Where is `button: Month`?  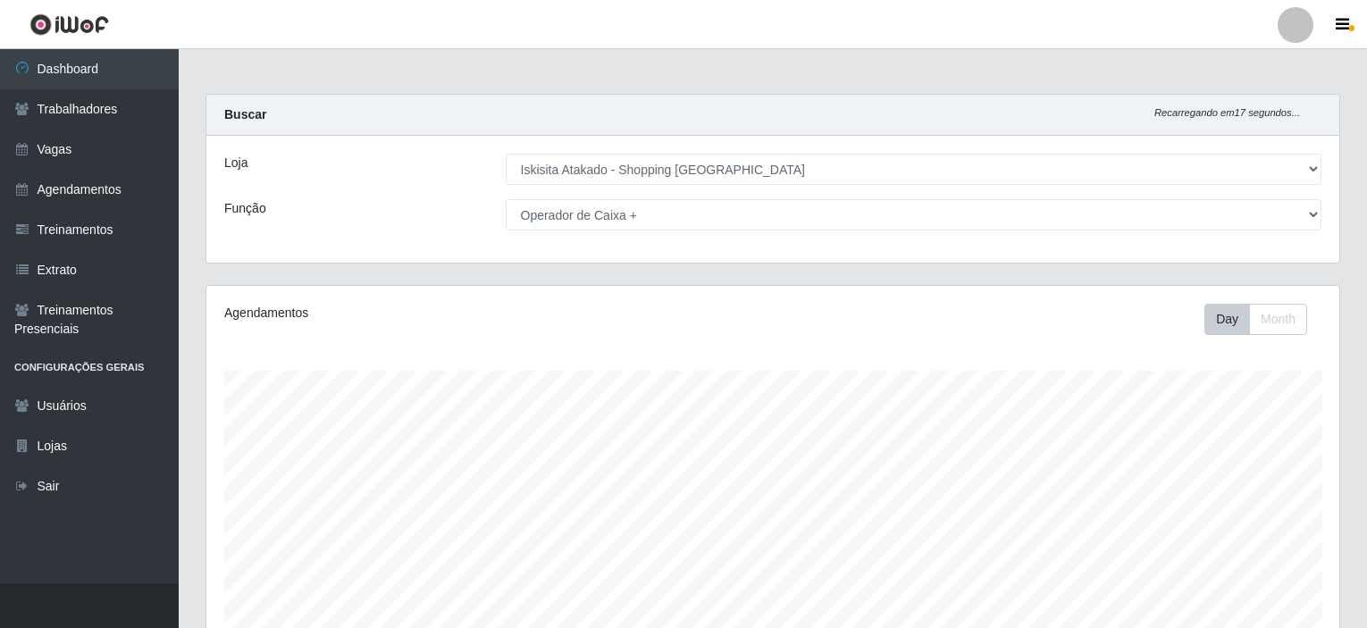 button: Month is located at coordinates (1278, 319).